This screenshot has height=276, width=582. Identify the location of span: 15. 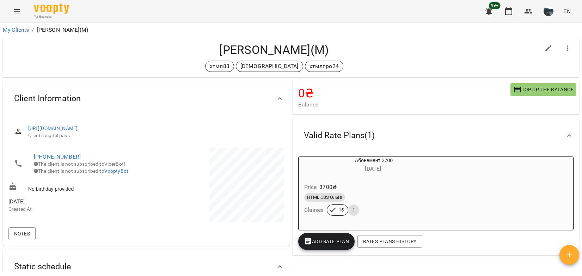
(341, 210).